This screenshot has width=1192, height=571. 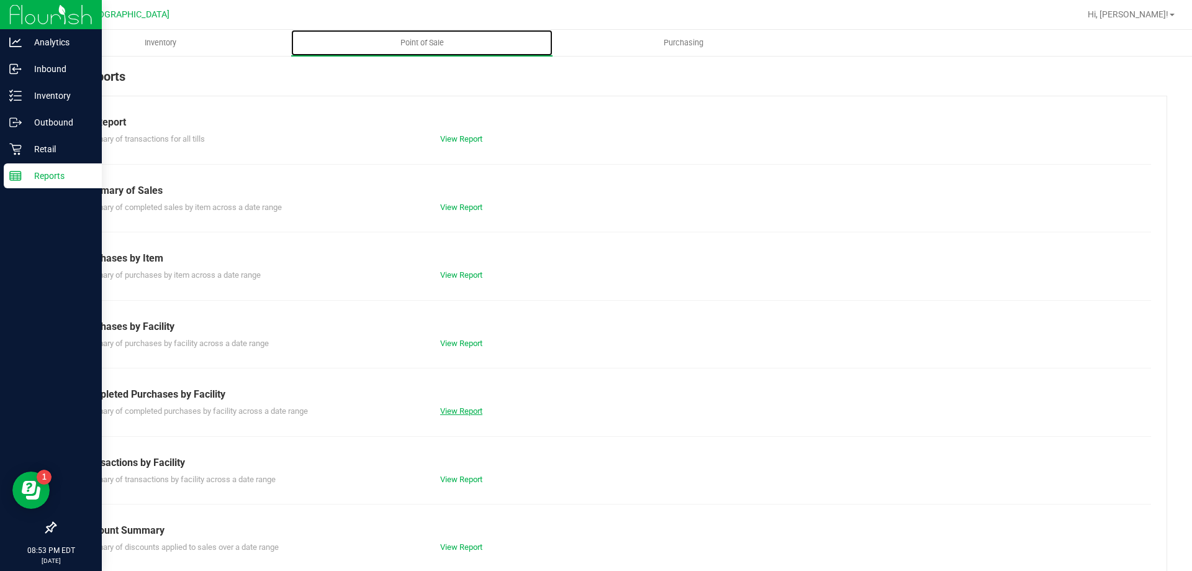 I want to click on p: Inbound, so click(x=59, y=69).